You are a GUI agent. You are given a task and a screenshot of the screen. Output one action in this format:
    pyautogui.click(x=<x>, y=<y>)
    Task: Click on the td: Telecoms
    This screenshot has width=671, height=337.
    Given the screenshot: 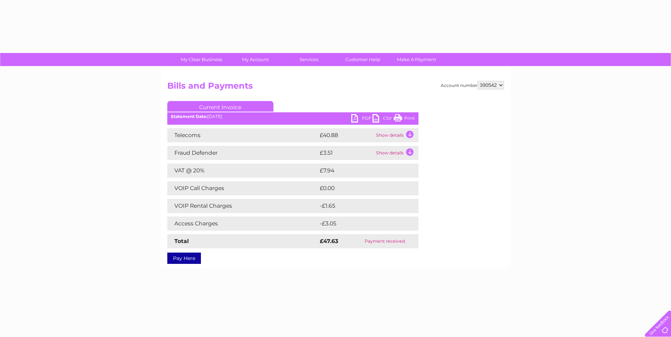 What is the action you would take?
    pyautogui.click(x=243, y=135)
    